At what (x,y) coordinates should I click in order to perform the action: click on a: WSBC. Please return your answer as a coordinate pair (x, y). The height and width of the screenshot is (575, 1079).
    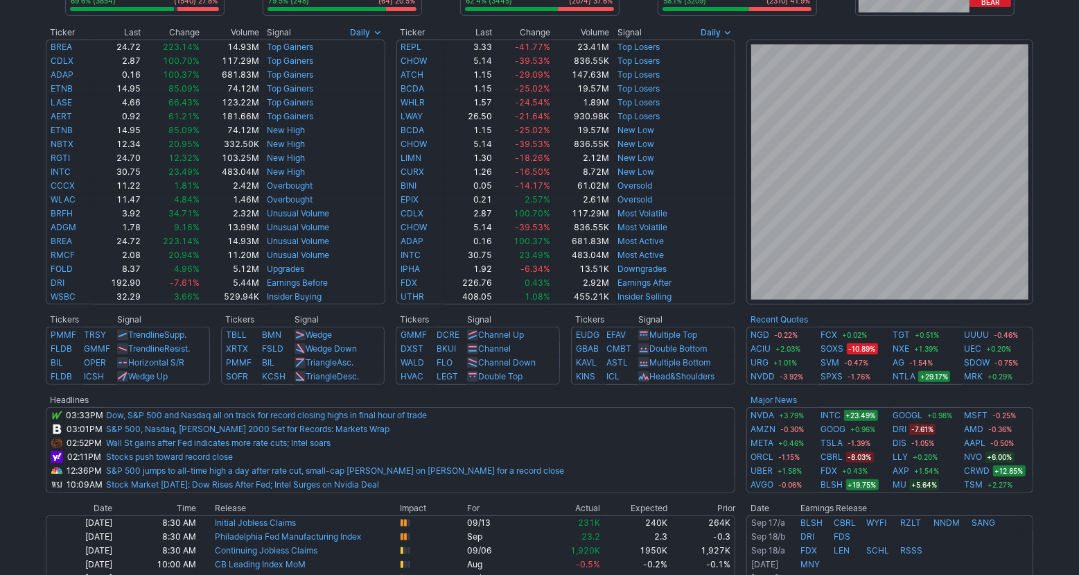
    Looking at the image, I should click on (63, 296).